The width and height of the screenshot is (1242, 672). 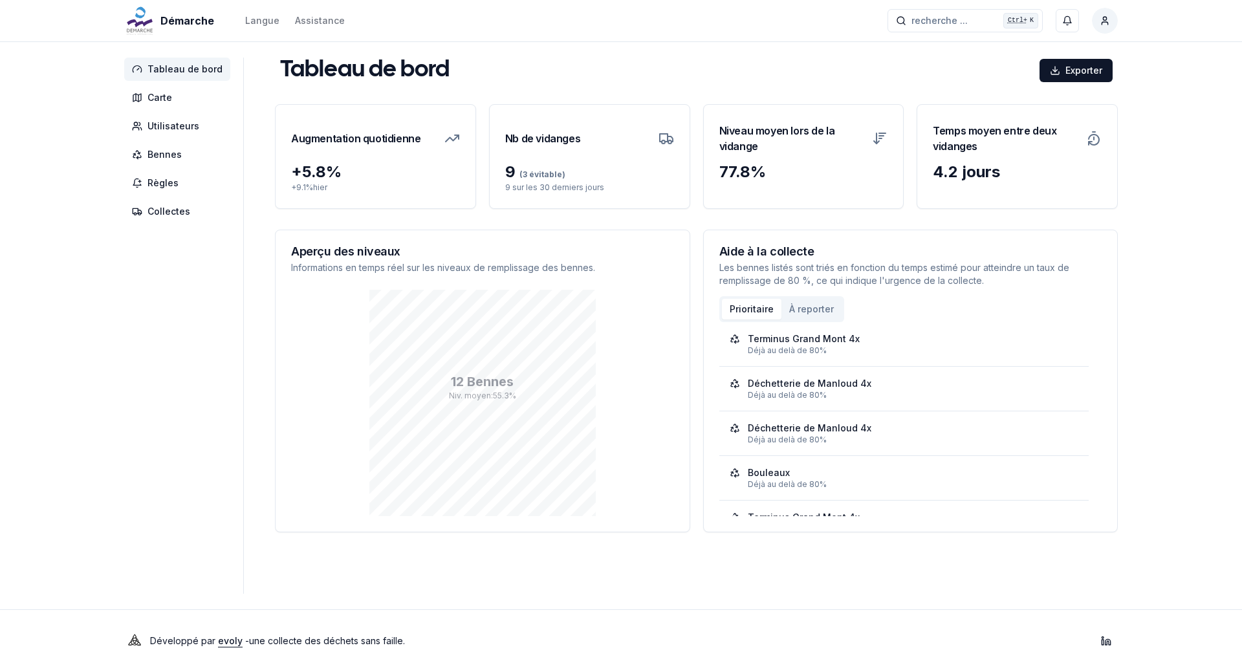 What do you see at coordinates (752, 309) in the screenshot?
I see `button: Prioritaire` at bounding box center [752, 309].